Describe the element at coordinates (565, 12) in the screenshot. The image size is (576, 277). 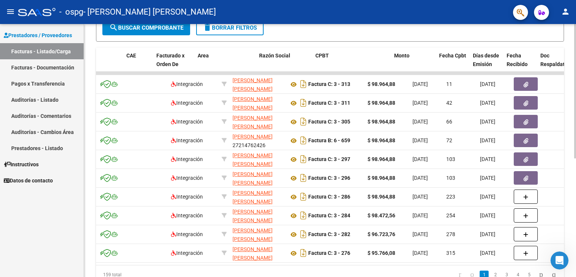
I see `mat-icon: person` at that location.